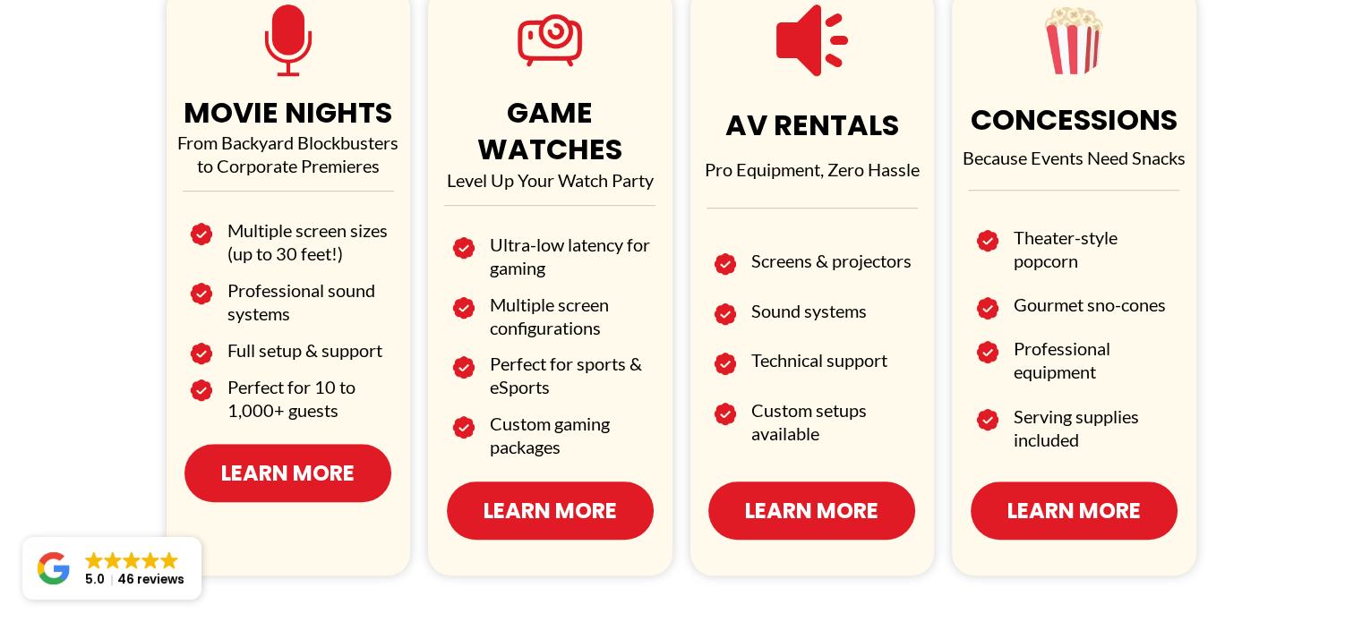 Image resolution: width=1362 pixels, height=622 pixels. I want to click on h2: Ultra-low latency for gaming, so click(572, 256).